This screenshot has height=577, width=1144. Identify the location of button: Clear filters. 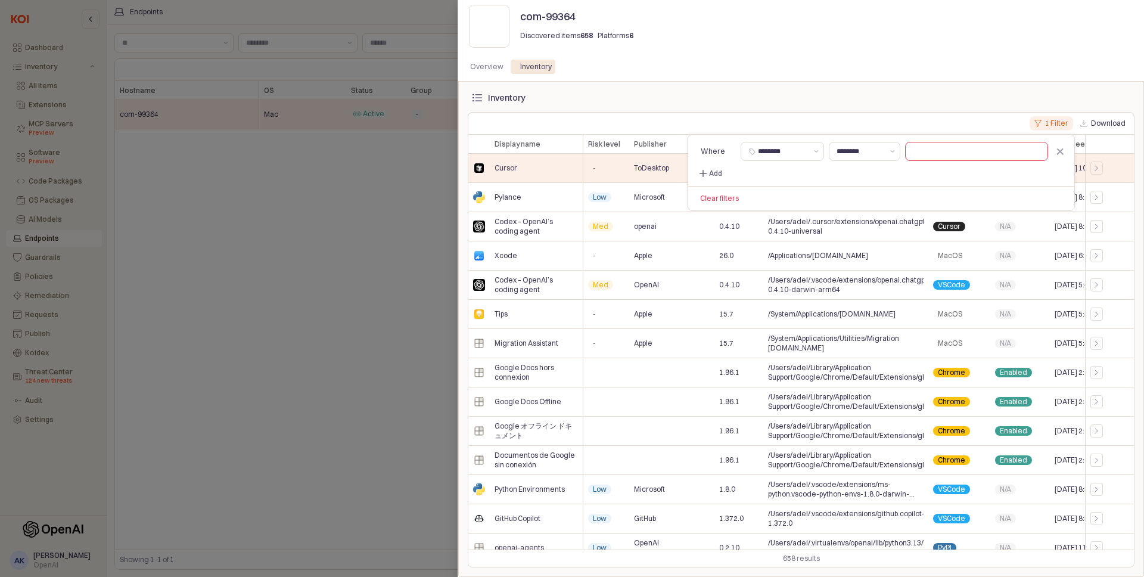
(719, 198).